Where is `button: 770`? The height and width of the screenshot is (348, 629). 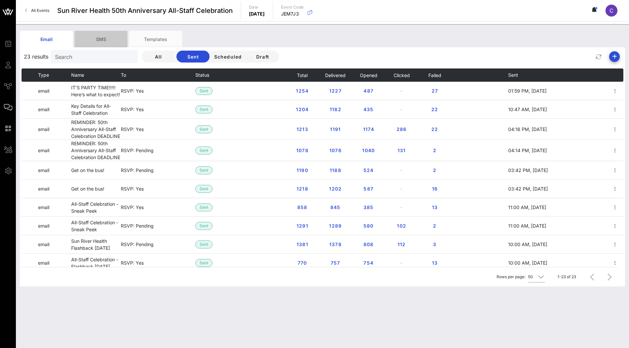 button: 770 is located at coordinates (302, 263).